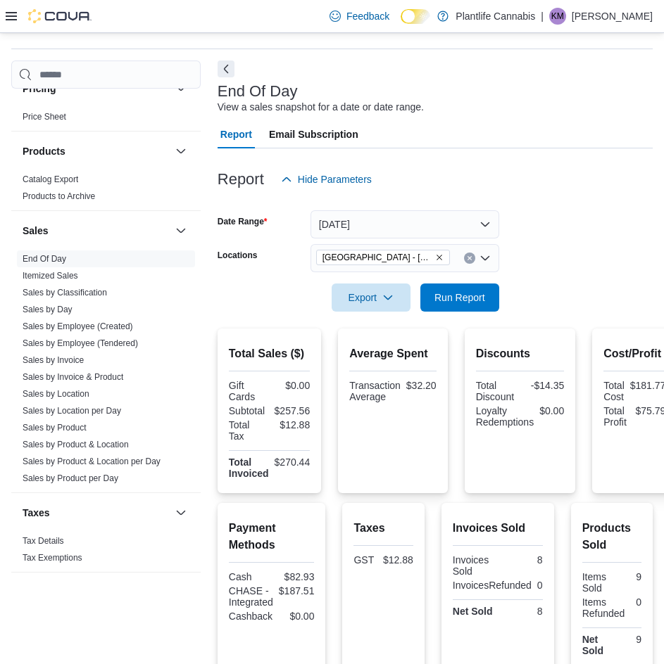 This screenshot has height=664, width=664. I want to click on div: $257.56, so click(291, 411).